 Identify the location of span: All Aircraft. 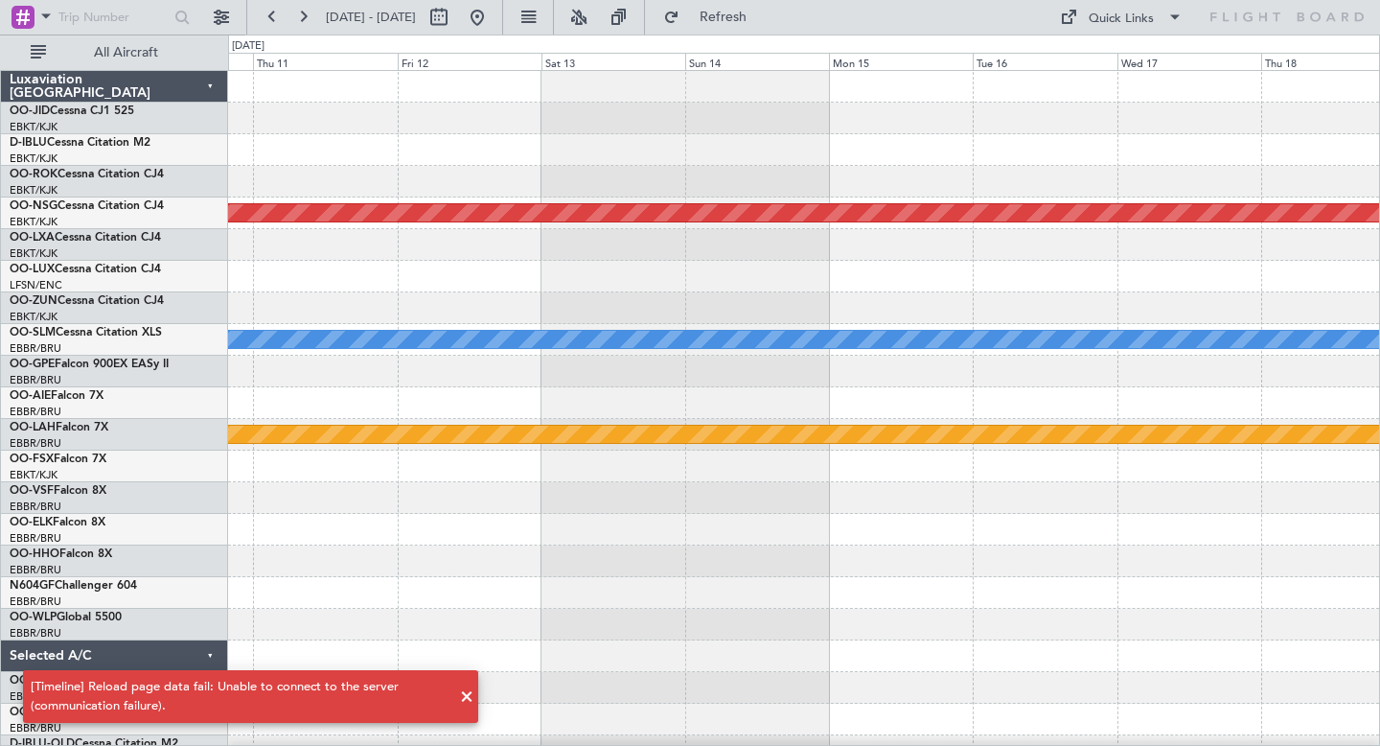
(126, 53).